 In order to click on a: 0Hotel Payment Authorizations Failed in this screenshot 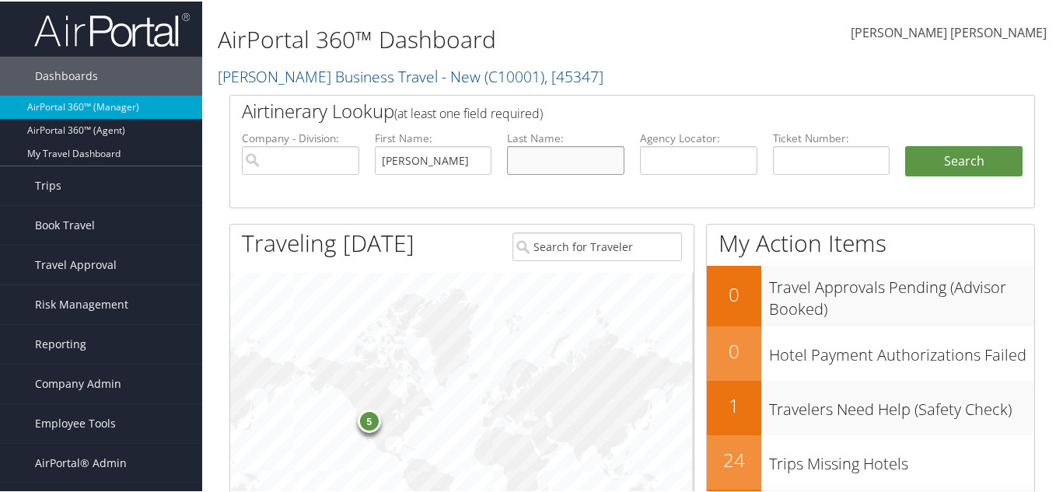, I will do `click(870, 352)`.